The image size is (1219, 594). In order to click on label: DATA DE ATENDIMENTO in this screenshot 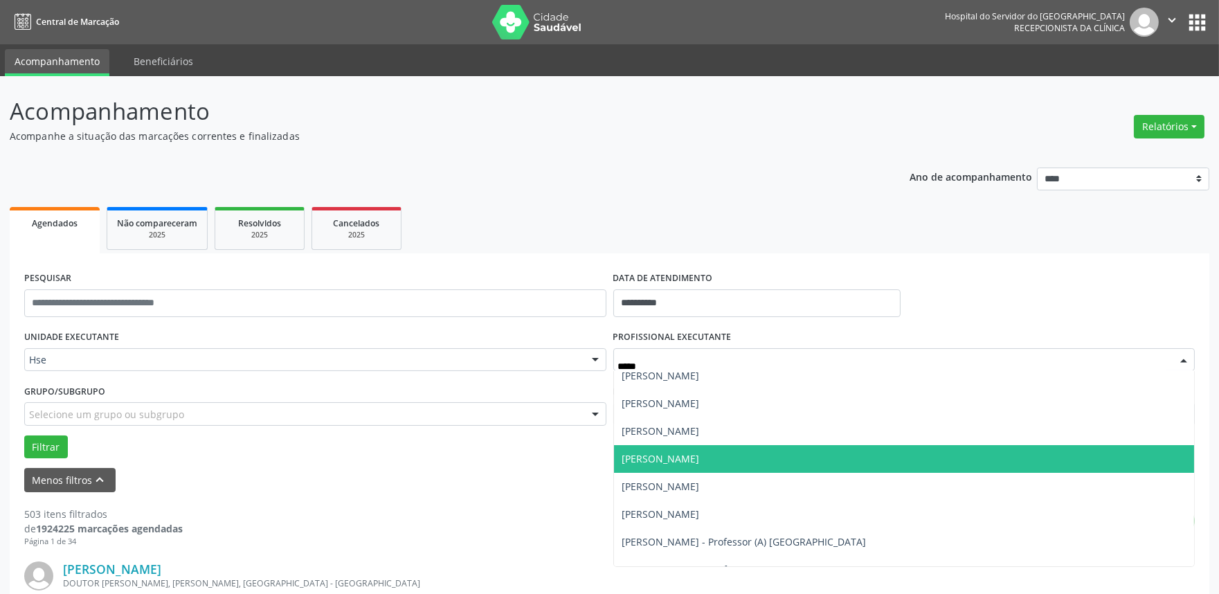, I will do `click(663, 278)`.